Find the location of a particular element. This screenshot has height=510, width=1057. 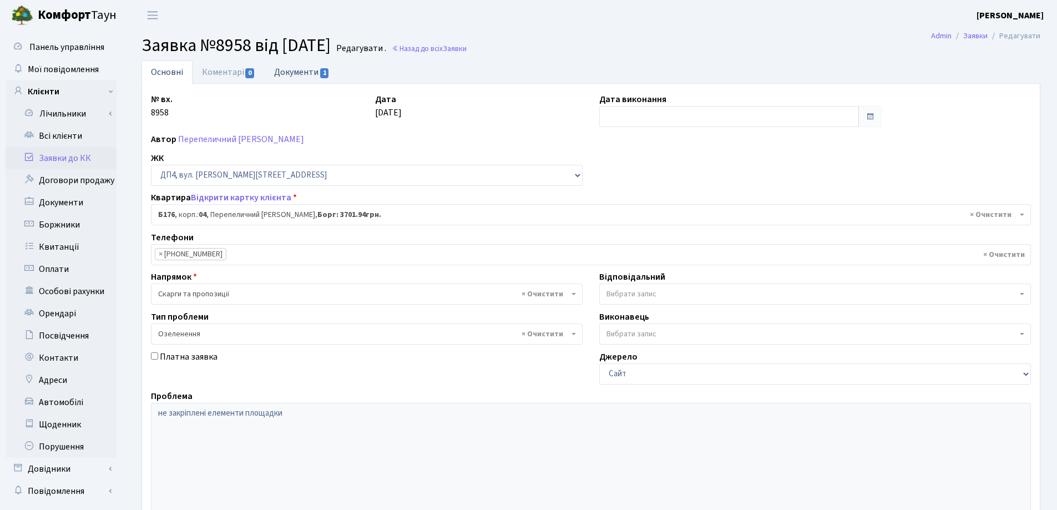

b: Борг: 3701.94грн. is located at coordinates (349, 215).